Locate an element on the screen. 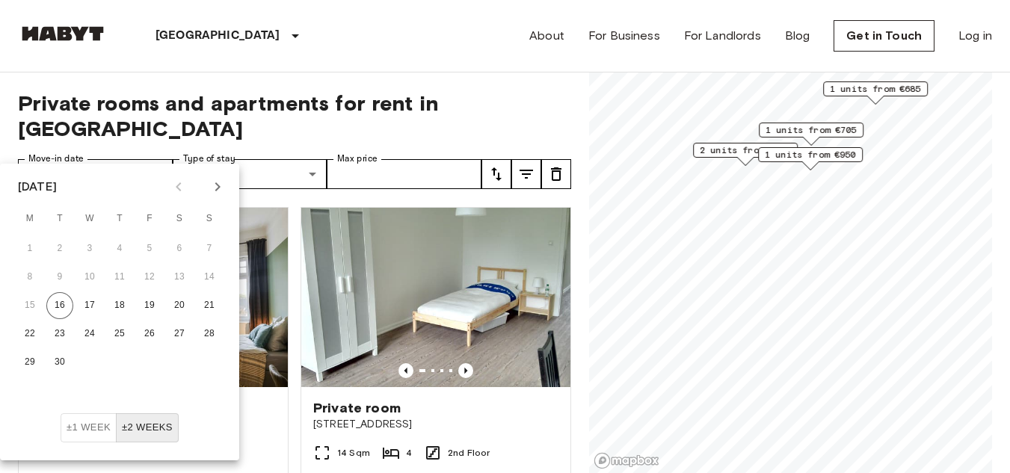 This screenshot has width=1010, height=473. a: Log in is located at coordinates (974, 36).